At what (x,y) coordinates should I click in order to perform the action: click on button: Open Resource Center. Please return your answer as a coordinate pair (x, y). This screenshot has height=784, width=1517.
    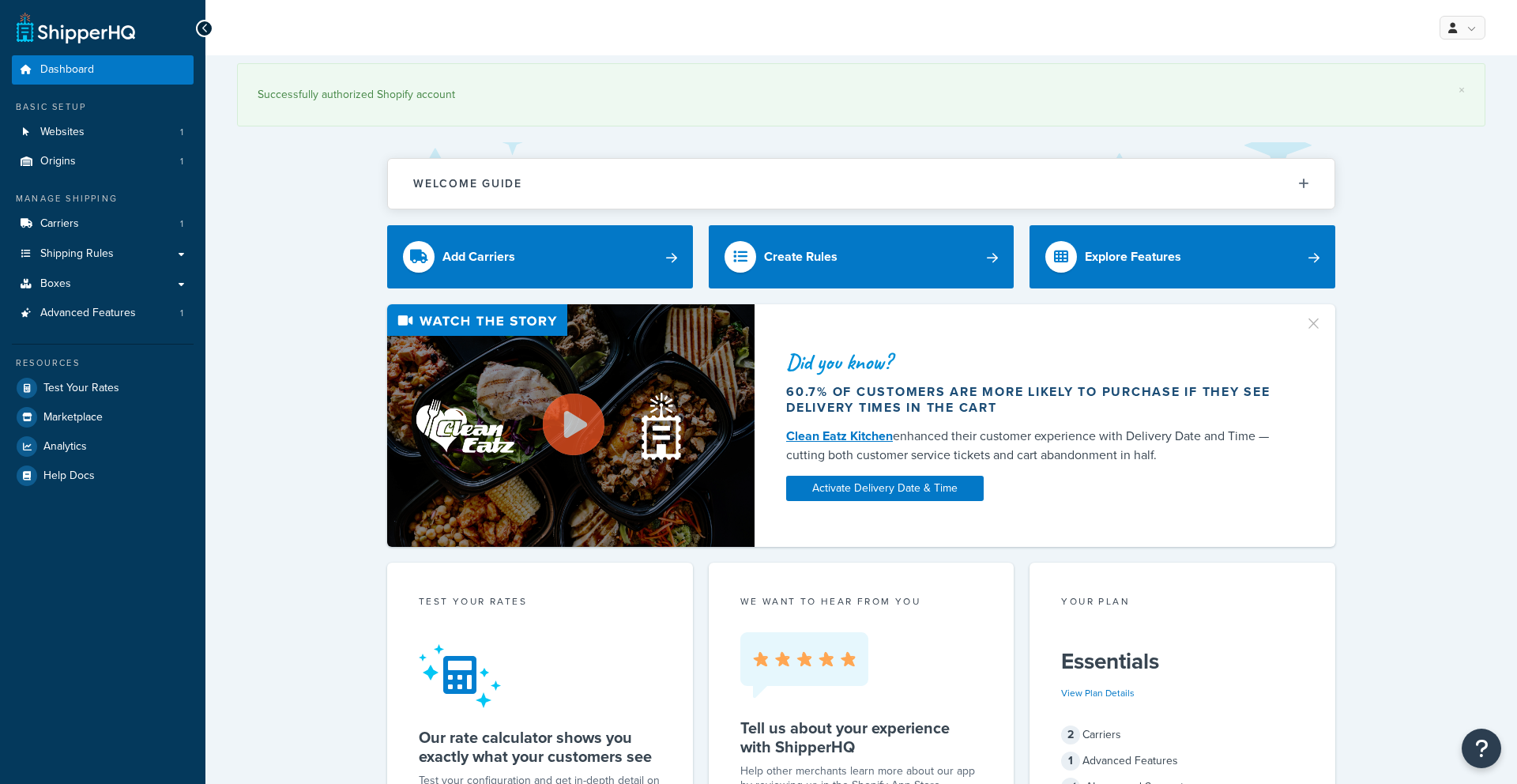
    Looking at the image, I should click on (1482, 749).